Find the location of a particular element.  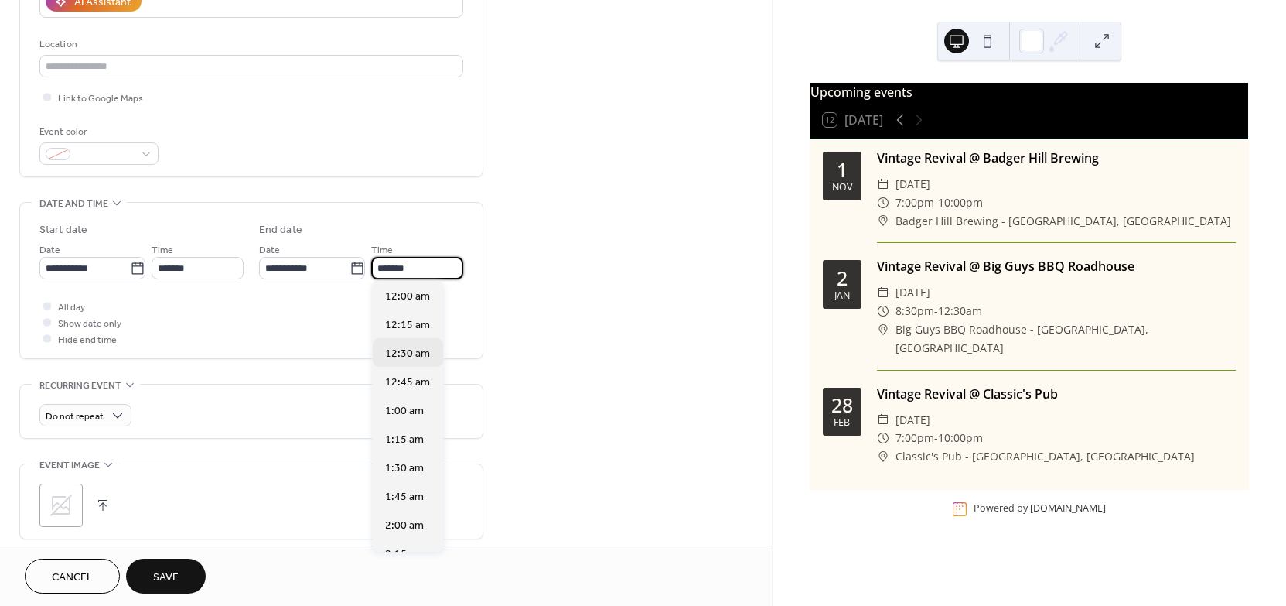

span: Date and time is located at coordinates (73, 203).